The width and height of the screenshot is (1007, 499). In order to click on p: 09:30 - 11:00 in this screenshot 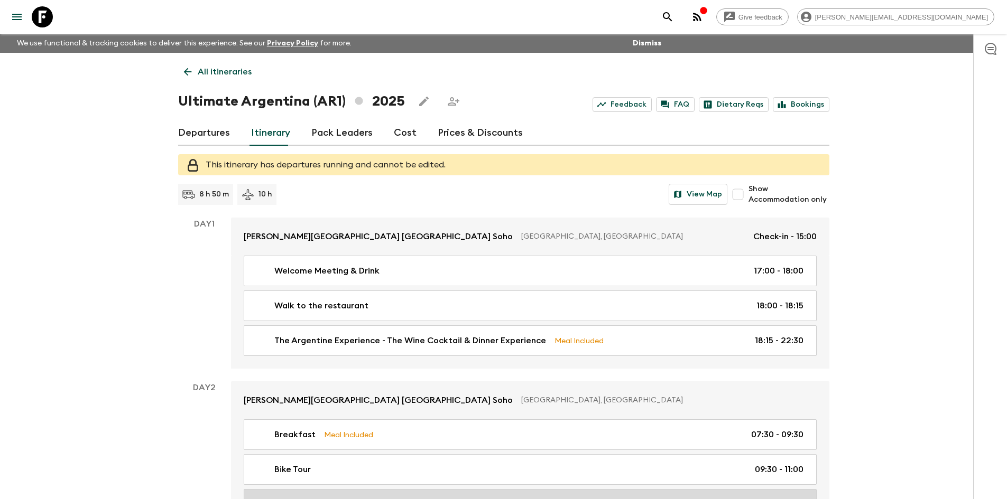, I will do `click(779, 470)`.